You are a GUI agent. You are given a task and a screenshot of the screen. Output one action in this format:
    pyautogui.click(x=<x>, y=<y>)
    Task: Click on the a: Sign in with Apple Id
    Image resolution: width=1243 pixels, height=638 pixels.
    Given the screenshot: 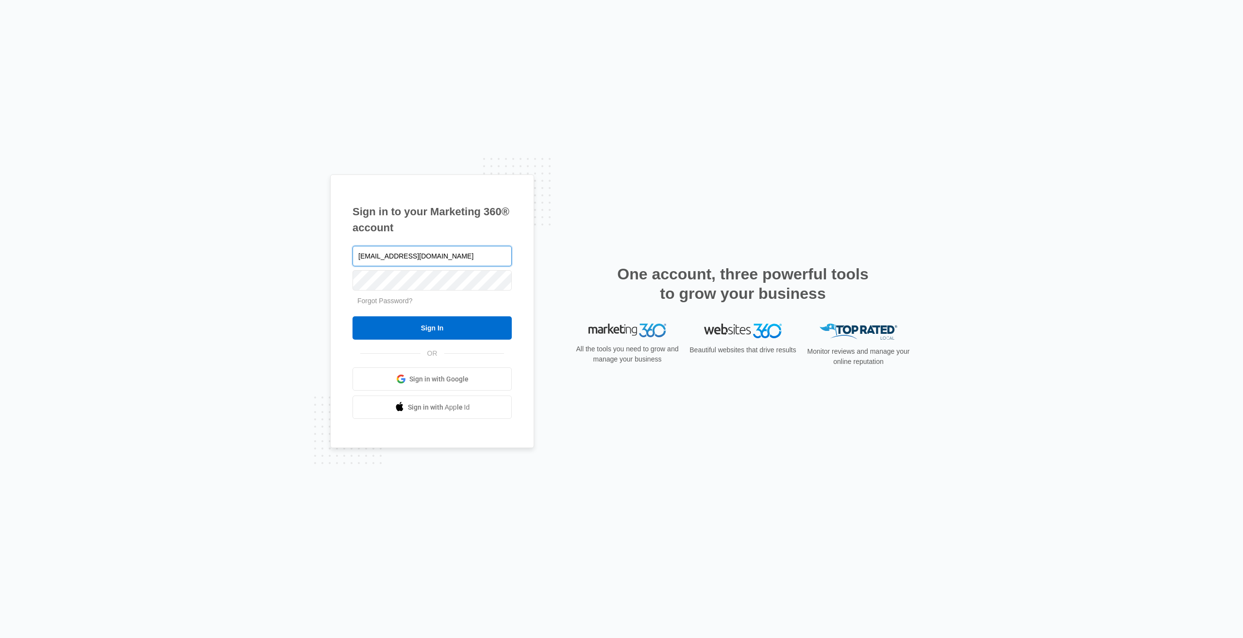 What is the action you would take?
    pyautogui.click(x=432, y=407)
    